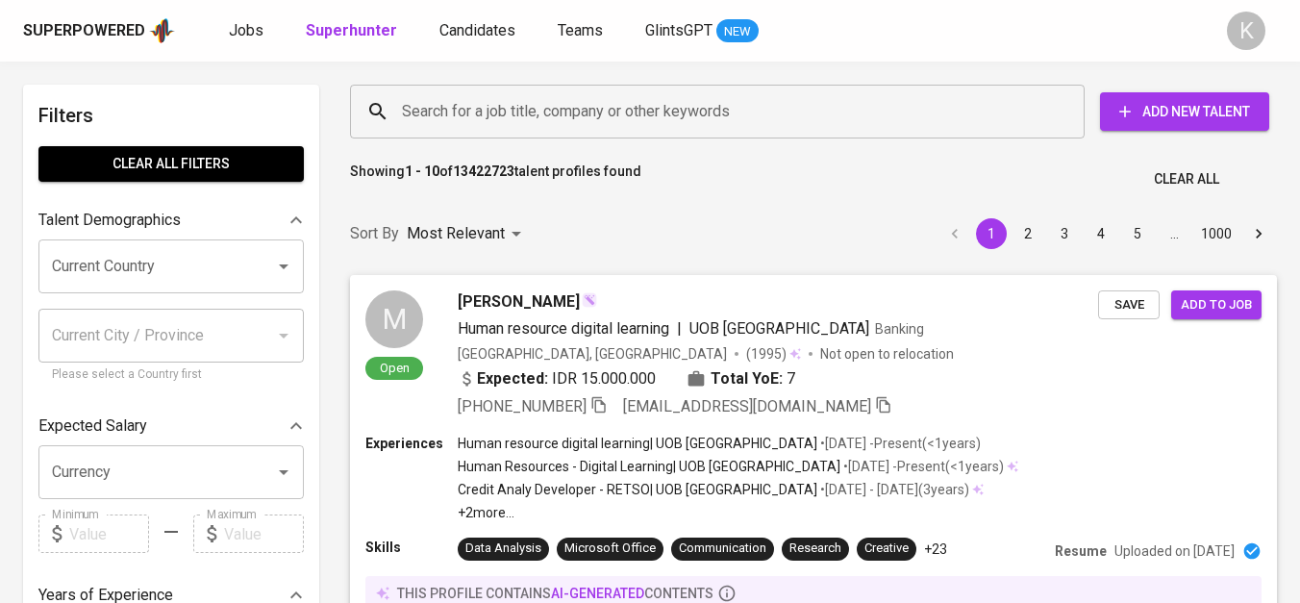  What do you see at coordinates (936, 549) in the screenshot?
I see `p: +23` at bounding box center [936, 549].